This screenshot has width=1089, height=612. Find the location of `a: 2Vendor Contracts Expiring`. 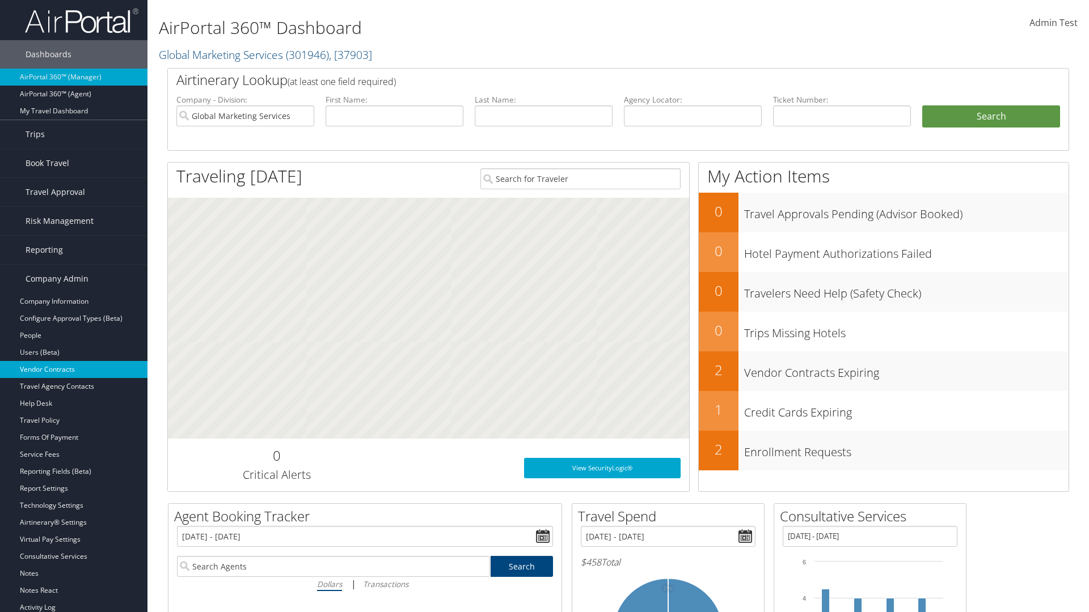

a: 2Vendor Contracts Expiring is located at coordinates (883, 371).